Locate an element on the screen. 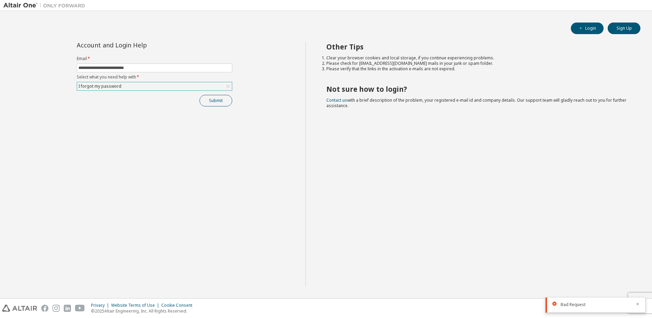 The width and height of the screenshot is (652, 318). a: Contact us is located at coordinates (337, 100).